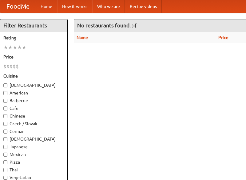 This screenshot has height=180, width=246. What do you see at coordinates (34, 101) in the screenshot?
I see `label: Barbecue` at bounding box center [34, 101].